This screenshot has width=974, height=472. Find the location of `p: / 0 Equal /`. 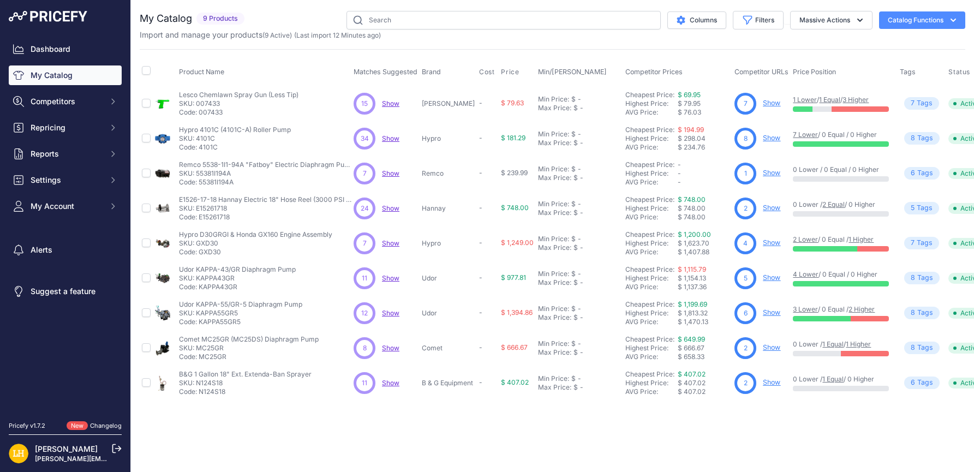

p: / 0 Equal / is located at coordinates (841, 309).